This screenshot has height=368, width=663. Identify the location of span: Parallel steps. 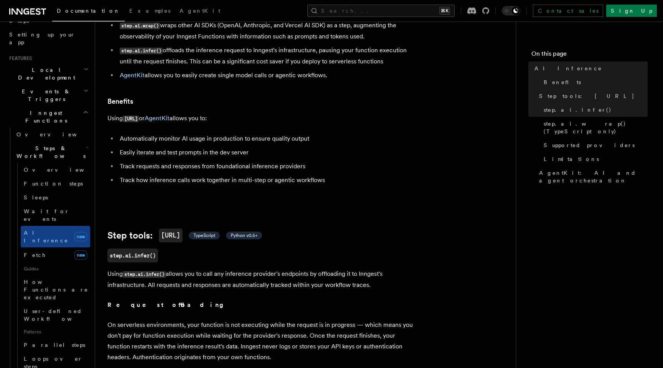
(55, 345).